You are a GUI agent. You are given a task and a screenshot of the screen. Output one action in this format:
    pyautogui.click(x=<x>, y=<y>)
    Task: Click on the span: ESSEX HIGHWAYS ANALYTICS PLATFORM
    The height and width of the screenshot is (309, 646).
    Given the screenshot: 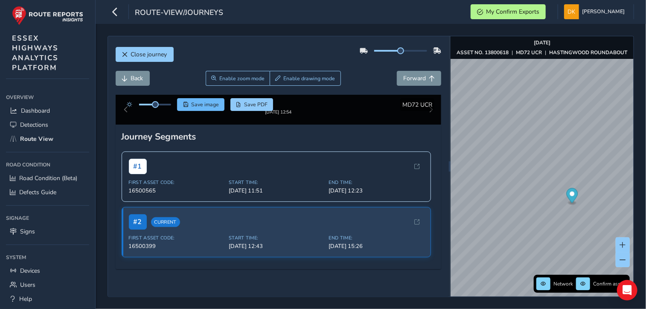 What is the action you would take?
    pyautogui.click(x=35, y=53)
    